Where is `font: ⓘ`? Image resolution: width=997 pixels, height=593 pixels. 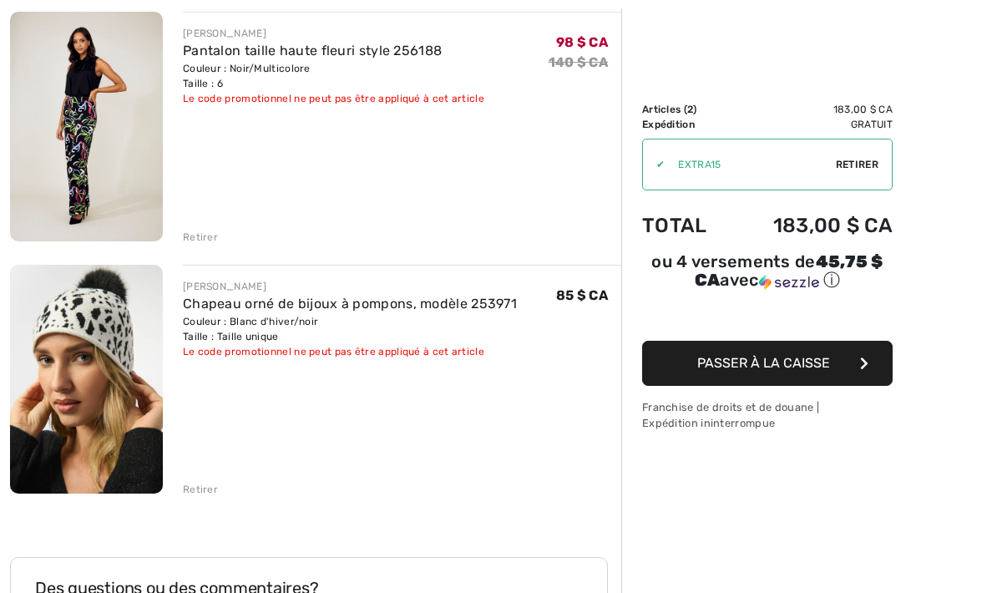
font: ⓘ is located at coordinates (832, 280).